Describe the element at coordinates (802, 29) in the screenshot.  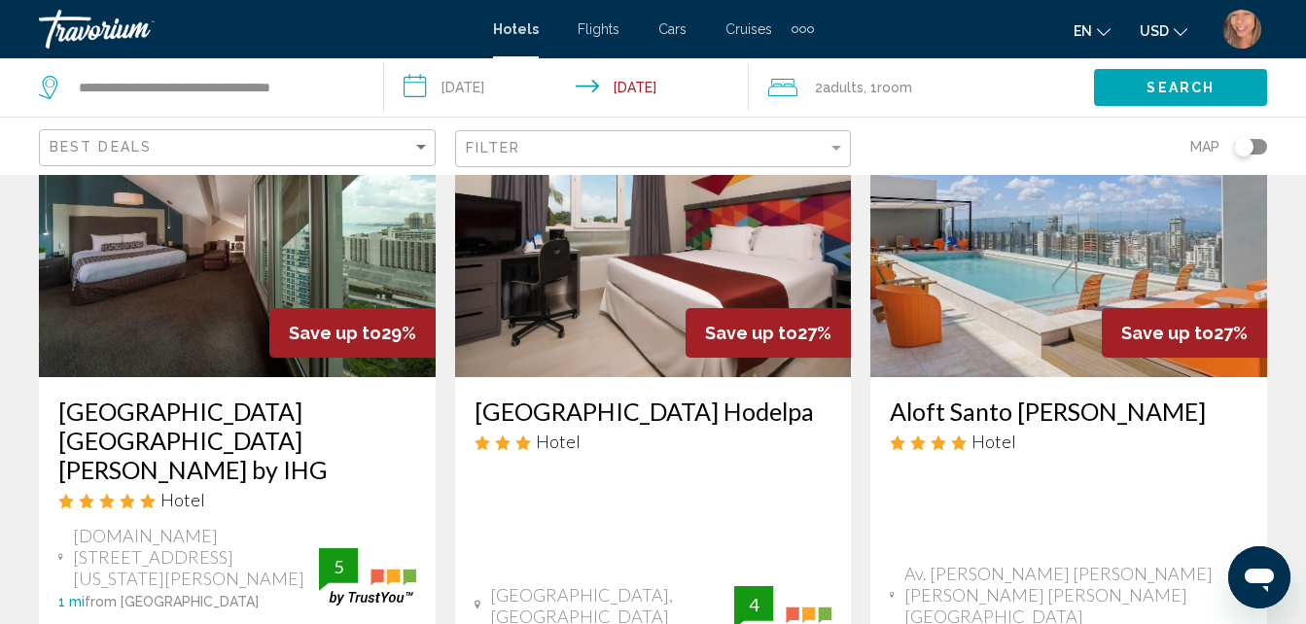
I see `button: Extra navigation items` at that location.